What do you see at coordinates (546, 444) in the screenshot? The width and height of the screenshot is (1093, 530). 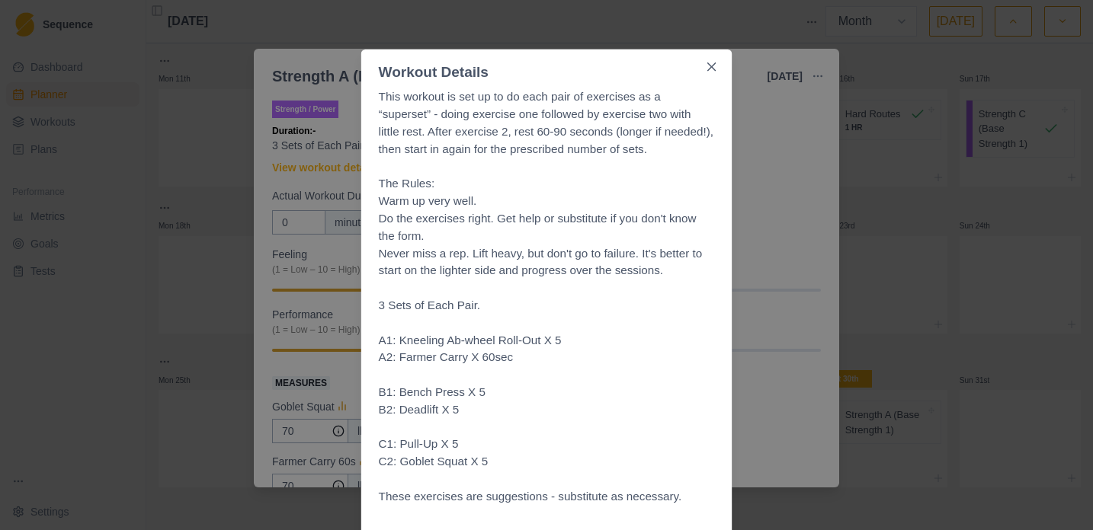 I see `p: C1: Pull-Up X 5` at bounding box center [546, 444].